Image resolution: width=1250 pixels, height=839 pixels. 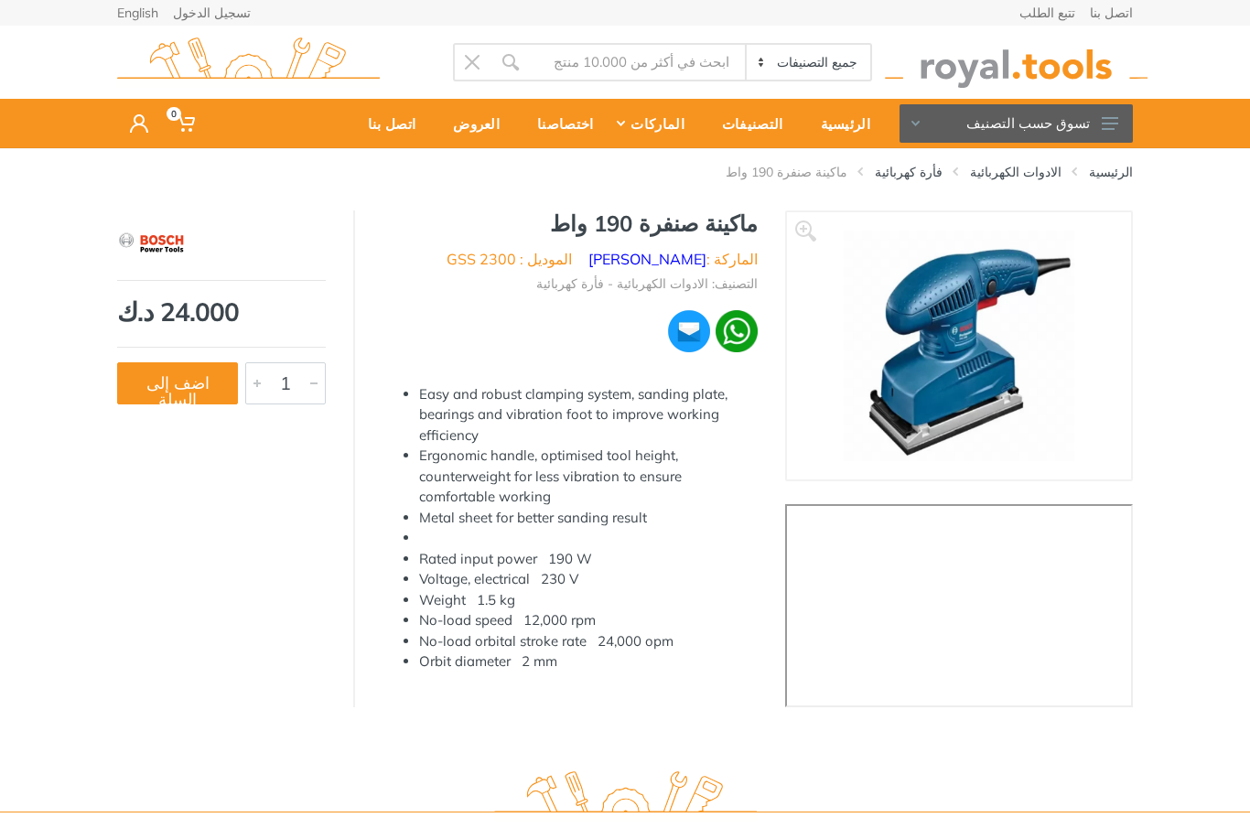 What do you see at coordinates (1015, 124) in the screenshot?
I see `button: تسوق حسب التصنيف` at bounding box center [1015, 124].